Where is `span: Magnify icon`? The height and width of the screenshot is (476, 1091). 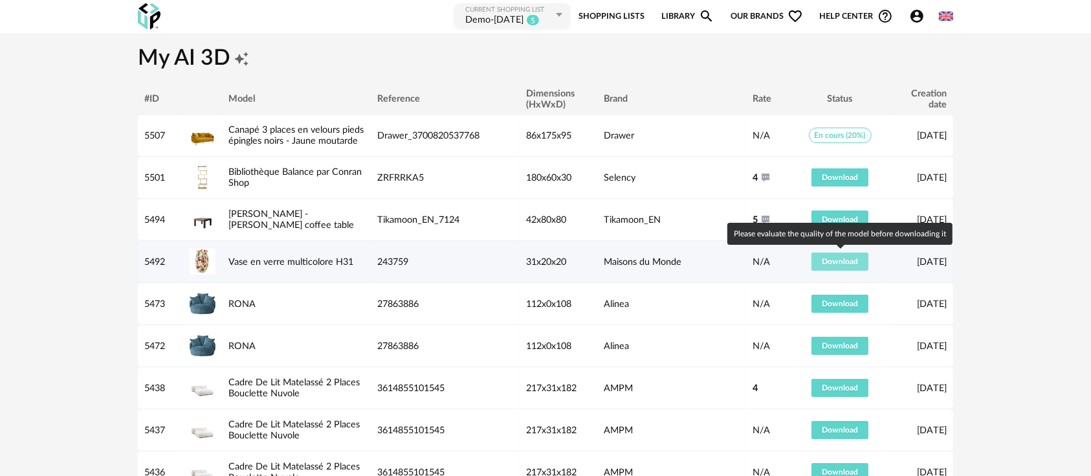
span: Magnify icon is located at coordinates (707, 16).